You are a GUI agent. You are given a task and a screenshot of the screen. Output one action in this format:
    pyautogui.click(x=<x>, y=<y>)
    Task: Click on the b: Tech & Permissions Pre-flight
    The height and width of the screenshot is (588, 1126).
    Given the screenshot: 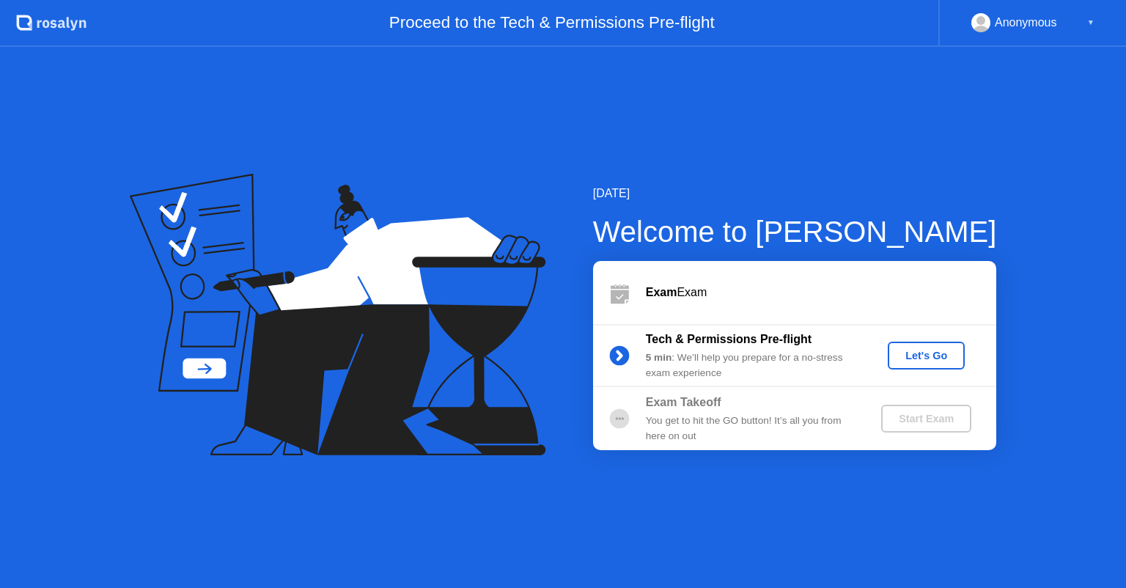 What is the action you would take?
    pyautogui.click(x=729, y=339)
    